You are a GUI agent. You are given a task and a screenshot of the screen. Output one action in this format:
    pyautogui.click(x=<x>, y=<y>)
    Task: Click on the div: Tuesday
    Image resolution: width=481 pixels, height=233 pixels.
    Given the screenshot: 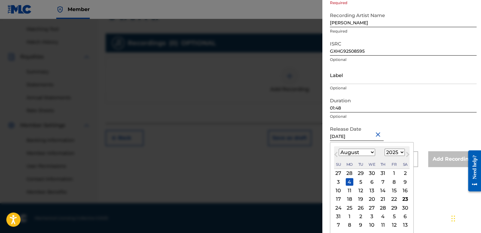 What is the action you would take?
    pyautogui.click(x=361, y=165)
    